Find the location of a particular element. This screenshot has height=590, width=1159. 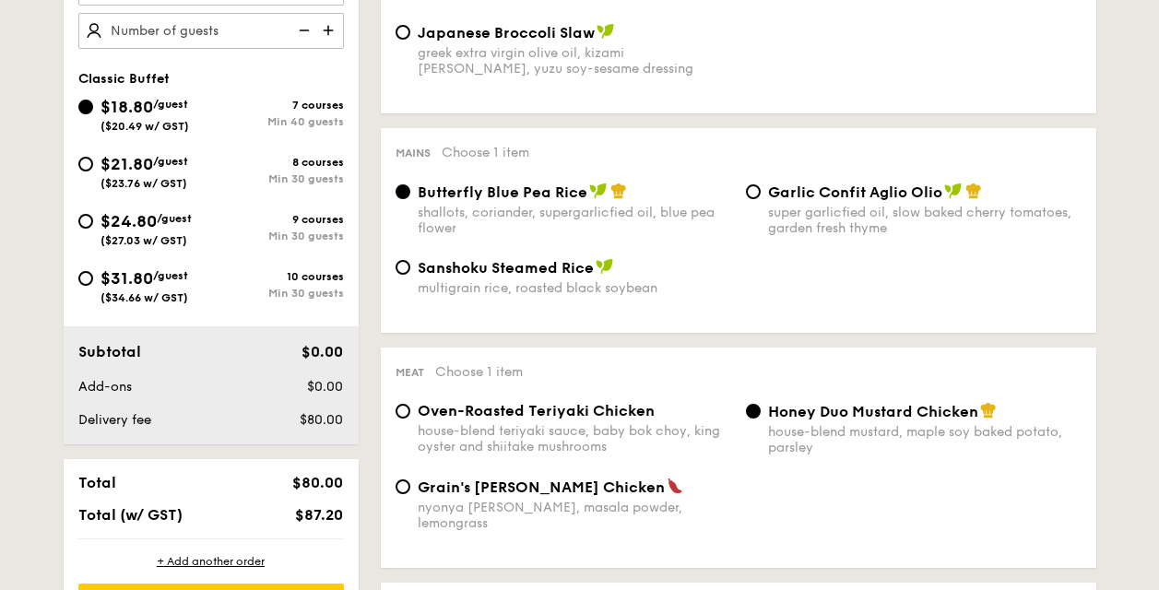

div: 8 courses is located at coordinates (278, 162).